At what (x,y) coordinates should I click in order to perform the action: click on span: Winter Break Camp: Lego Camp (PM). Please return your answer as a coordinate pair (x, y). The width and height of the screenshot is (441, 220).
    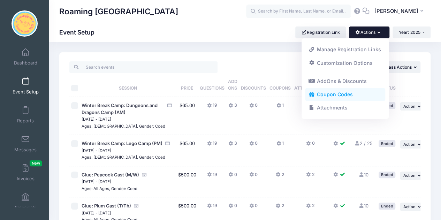
    Looking at the image, I should click on (122, 143).